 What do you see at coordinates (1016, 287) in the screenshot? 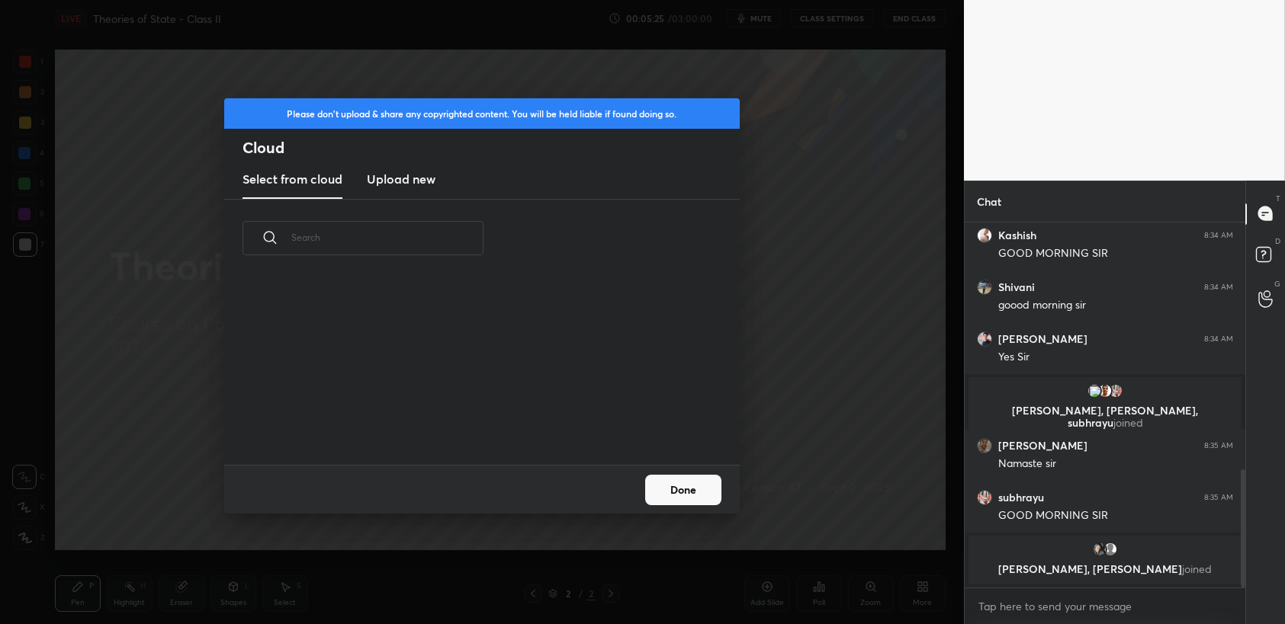
I see `h6: Shivani` at bounding box center [1016, 287].